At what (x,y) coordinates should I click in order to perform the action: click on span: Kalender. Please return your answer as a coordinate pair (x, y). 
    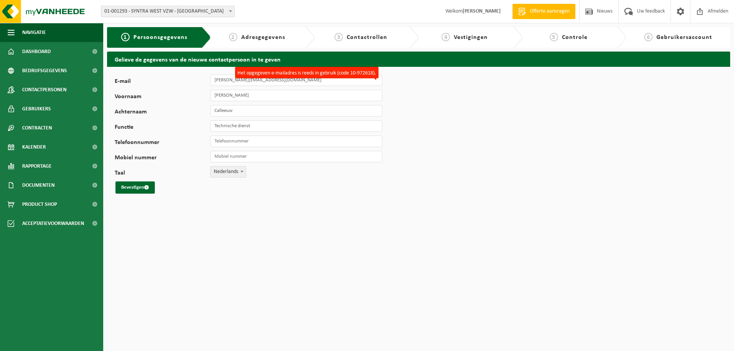
    Looking at the image, I should click on (34, 147).